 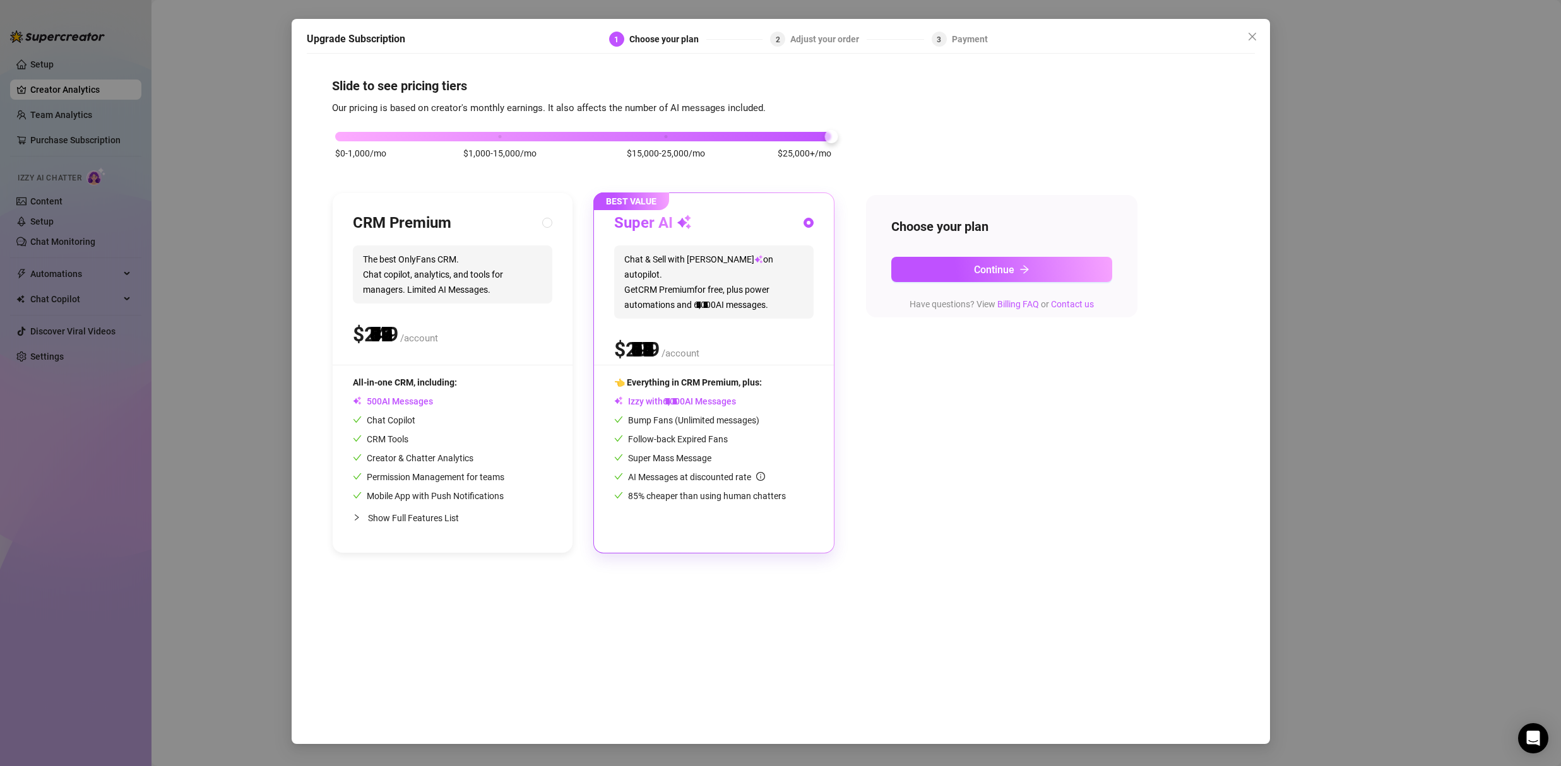 I want to click on span: Izzy with AI Messages, so click(x=675, y=401).